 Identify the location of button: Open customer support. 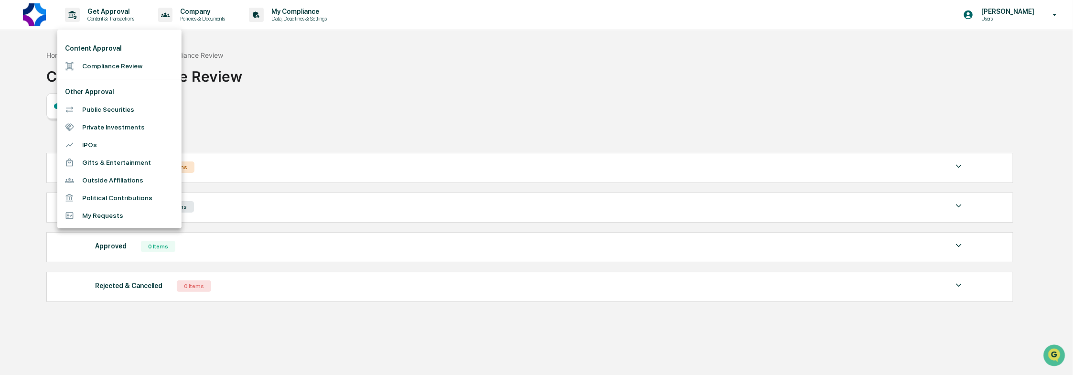
(12, 12).